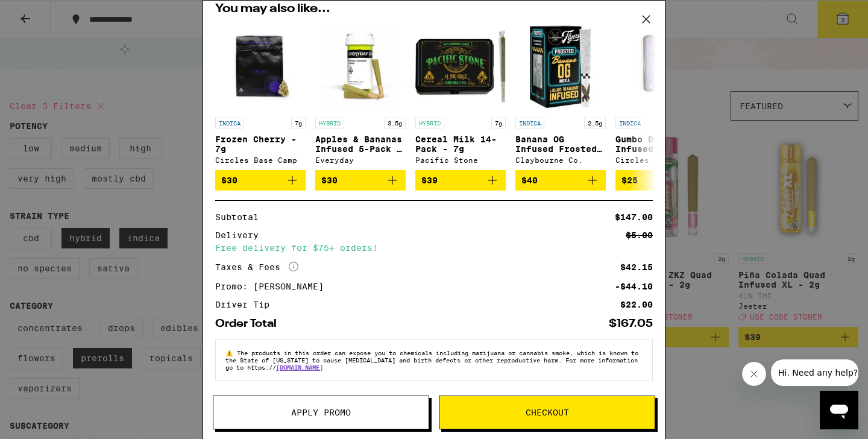 This screenshot has height=439, width=868. Describe the element at coordinates (661, 66) in the screenshot. I see `img: Circles Eclipse - Gumbo Diamond Infused 5-Pack - 3.5g` at that location.